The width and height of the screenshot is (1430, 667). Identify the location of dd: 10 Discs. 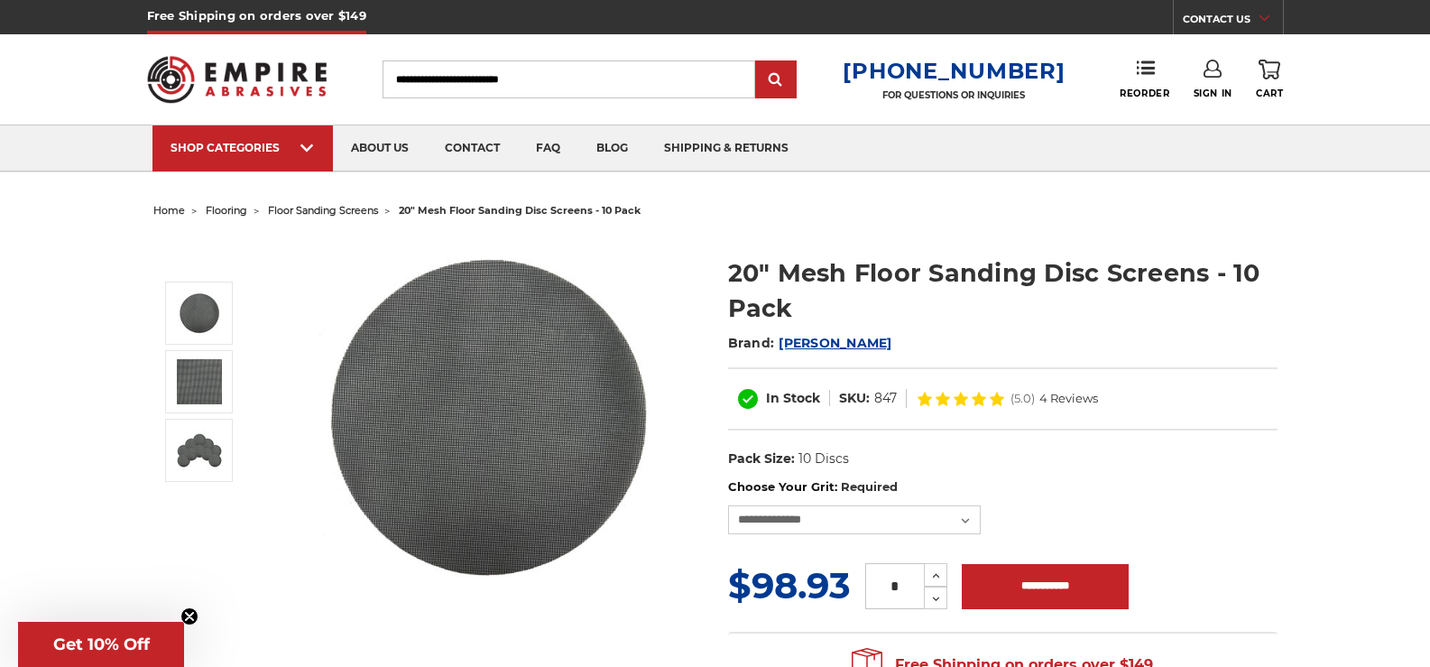
(824, 458).